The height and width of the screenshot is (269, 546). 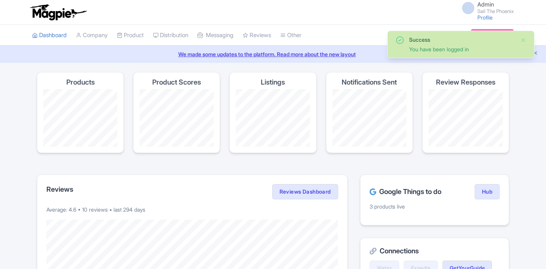 What do you see at coordinates (92, 35) in the screenshot?
I see `a: Company` at bounding box center [92, 35].